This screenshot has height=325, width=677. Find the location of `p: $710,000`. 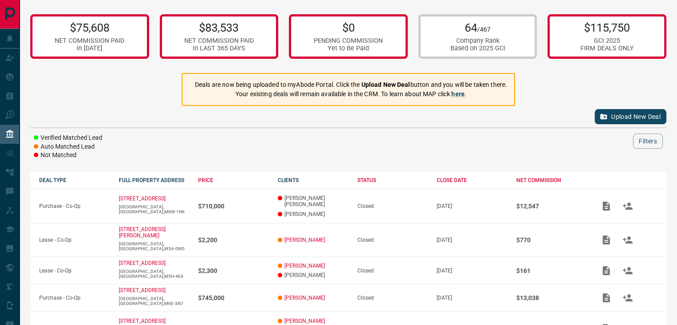

p: $710,000 is located at coordinates (233, 206).